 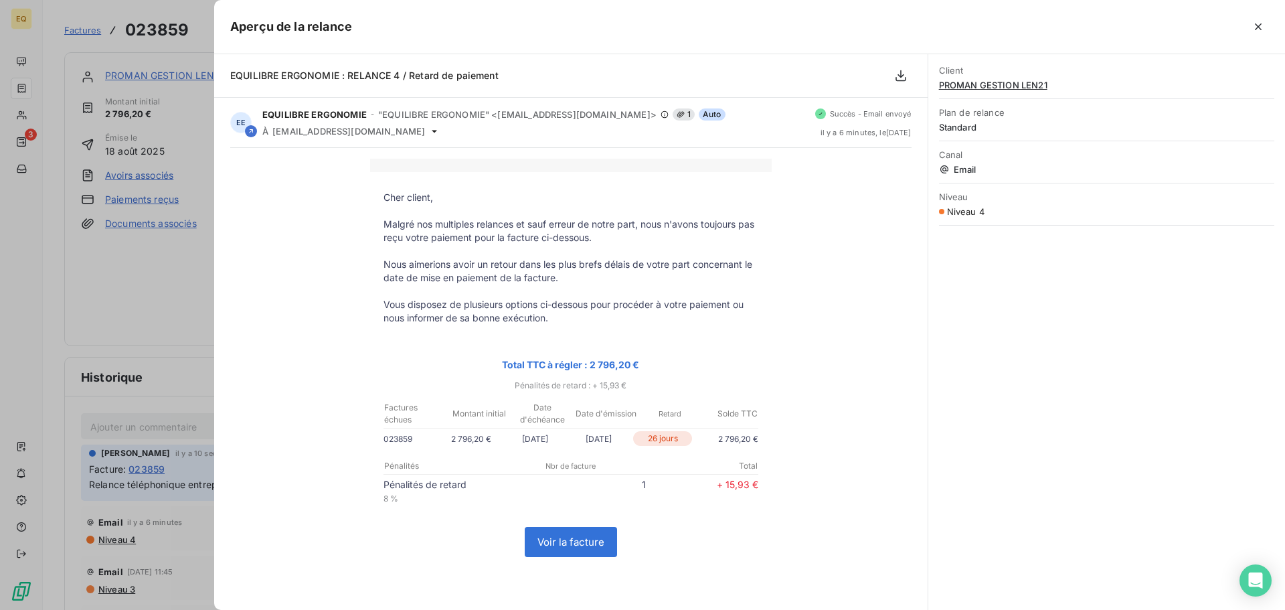 What do you see at coordinates (871, 114) in the screenshot?
I see `span: Succès - Email envoyé` at bounding box center [871, 114].